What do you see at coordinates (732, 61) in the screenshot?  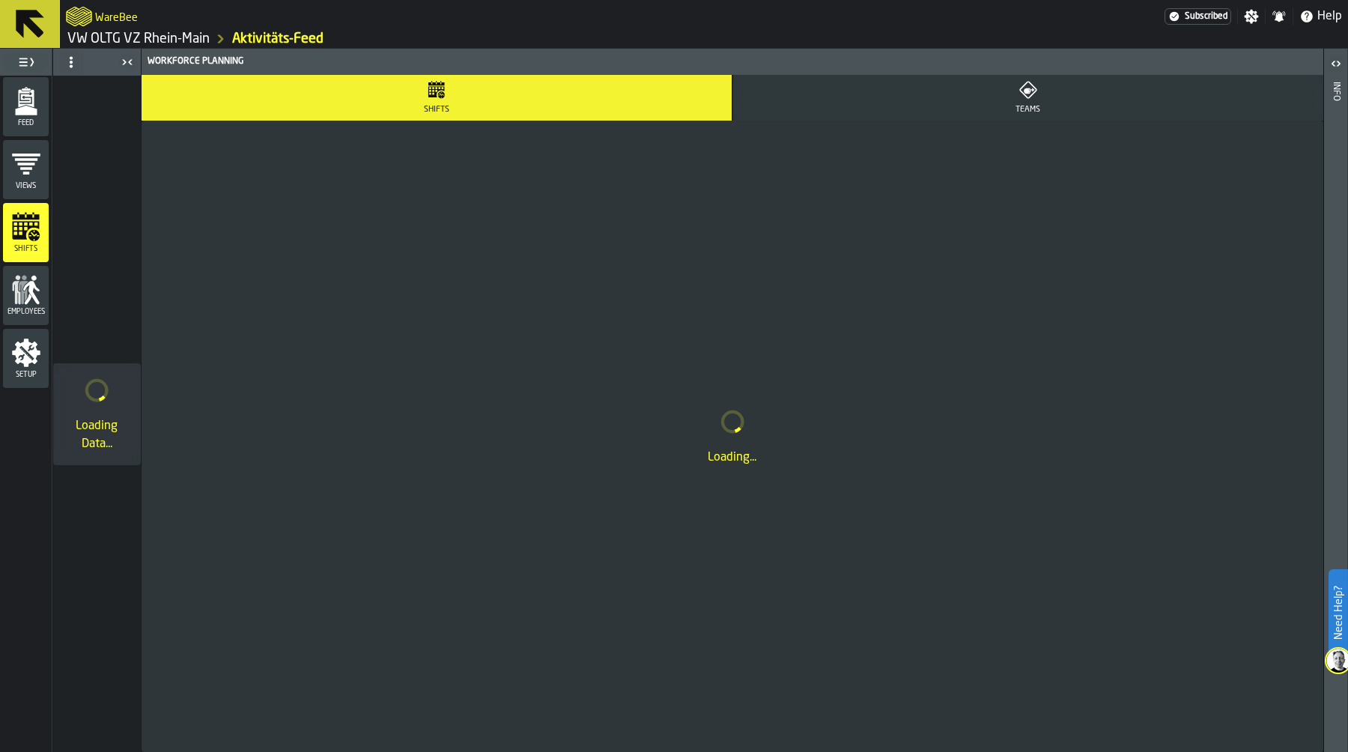 I see `div: Workforce Planning` at bounding box center [732, 61].